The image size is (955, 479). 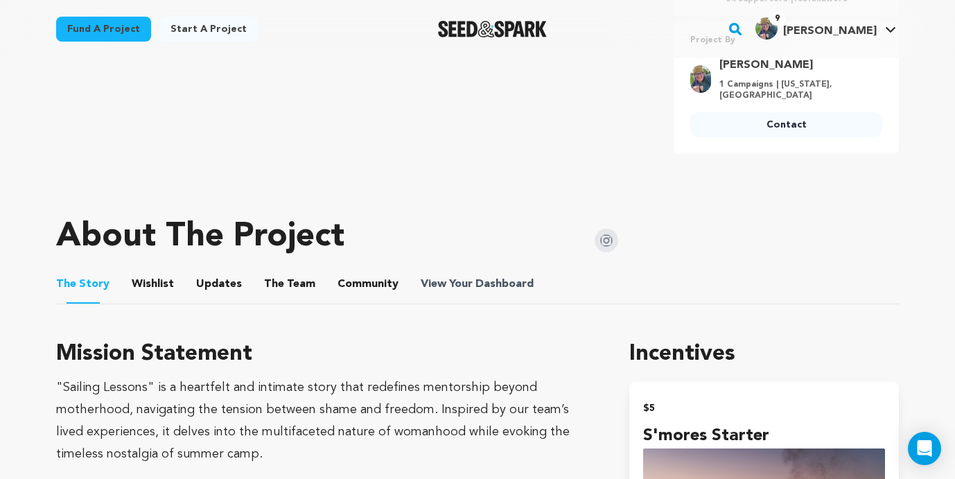 I want to click on img: Seed&Spark Instagram Icon, so click(x=607, y=241).